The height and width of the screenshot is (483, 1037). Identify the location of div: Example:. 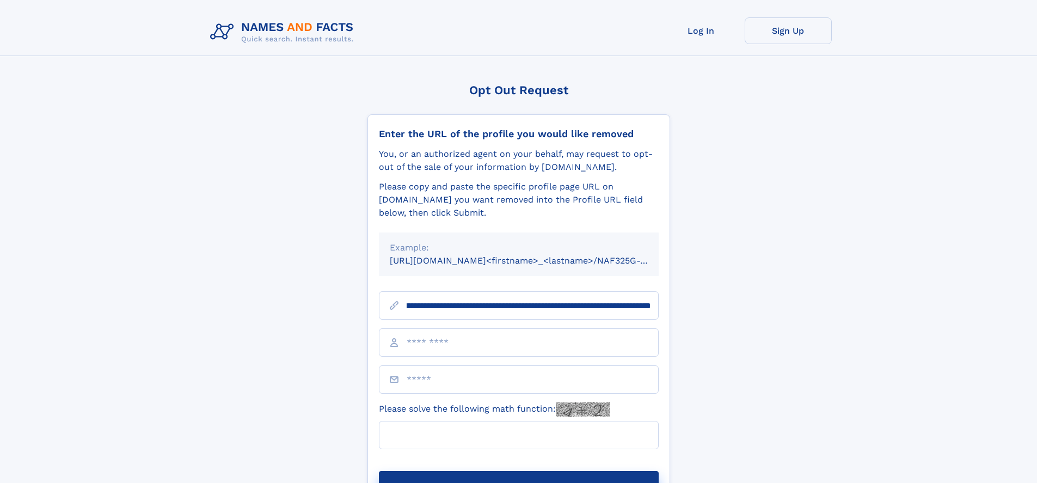
(519, 248).